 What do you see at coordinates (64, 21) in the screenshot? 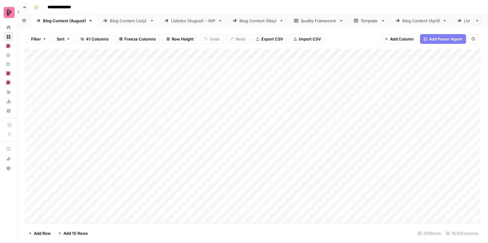
I see `div: Blog Content (August)` at bounding box center [64, 21].